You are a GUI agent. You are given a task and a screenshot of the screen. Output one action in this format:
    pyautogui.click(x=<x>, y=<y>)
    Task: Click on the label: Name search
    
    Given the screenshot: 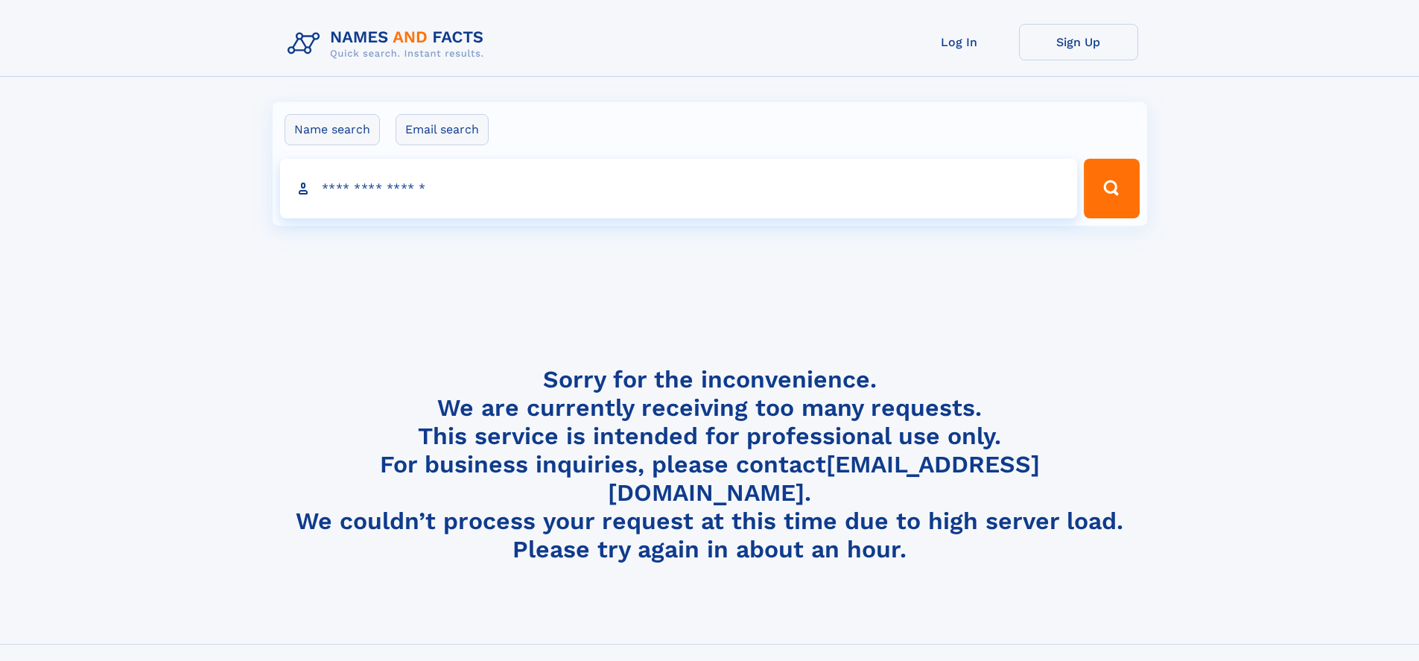 What is the action you would take?
    pyautogui.click(x=332, y=130)
    